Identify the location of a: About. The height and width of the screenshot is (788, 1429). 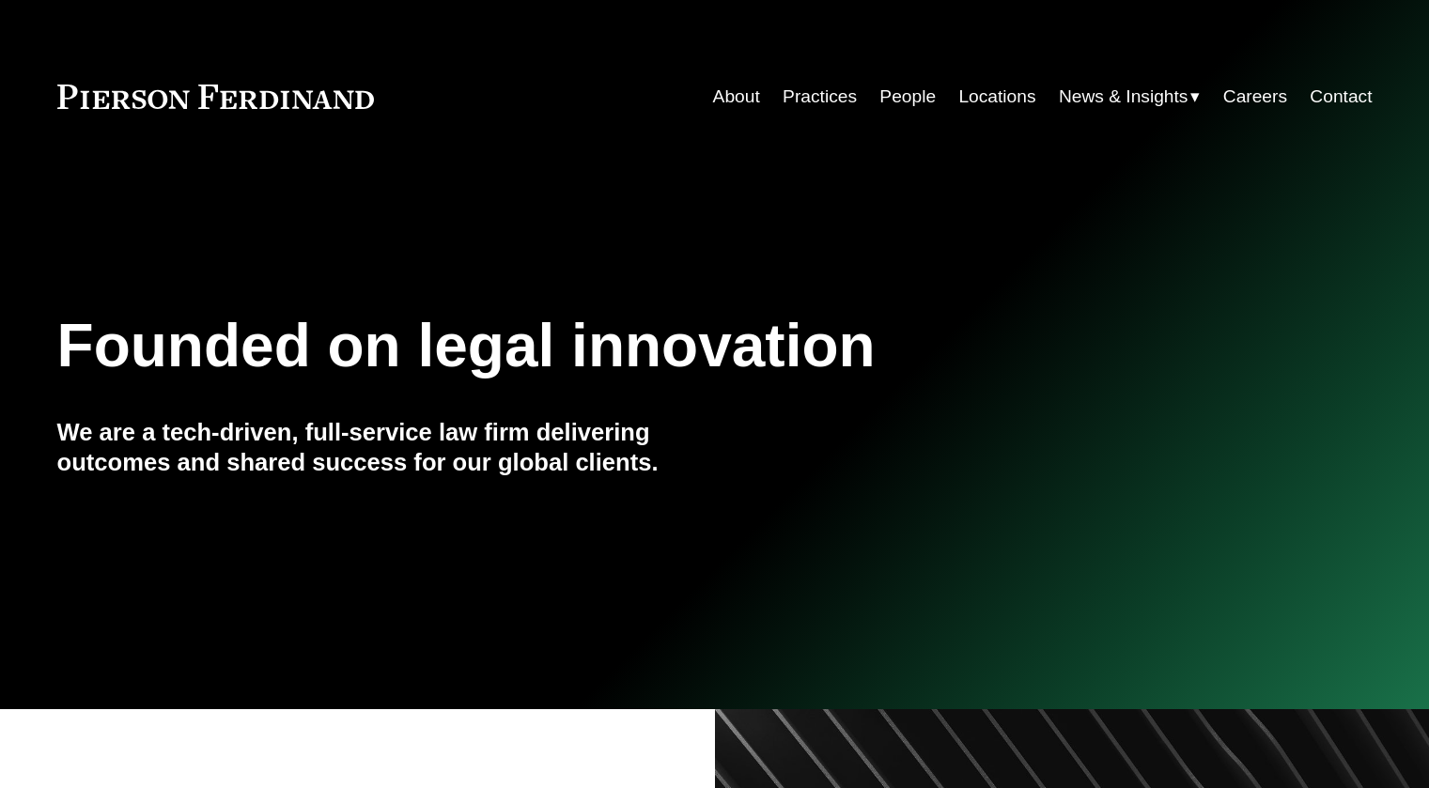
(737, 97).